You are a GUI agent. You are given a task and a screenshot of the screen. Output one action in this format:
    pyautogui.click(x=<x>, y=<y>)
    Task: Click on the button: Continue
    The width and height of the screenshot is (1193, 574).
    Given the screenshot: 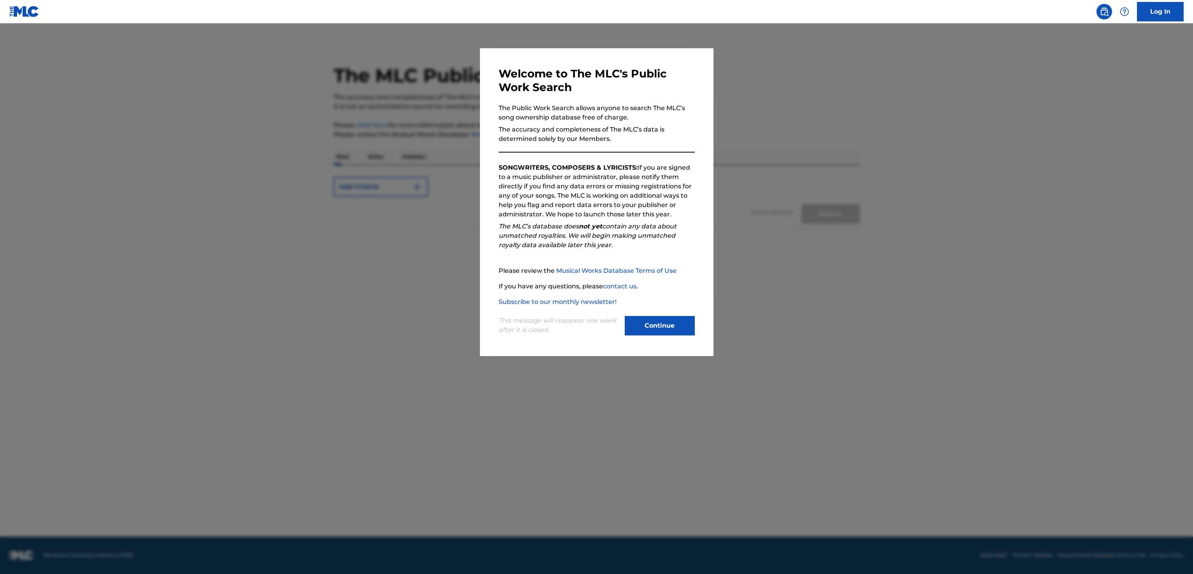 What is the action you would take?
    pyautogui.click(x=660, y=326)
    